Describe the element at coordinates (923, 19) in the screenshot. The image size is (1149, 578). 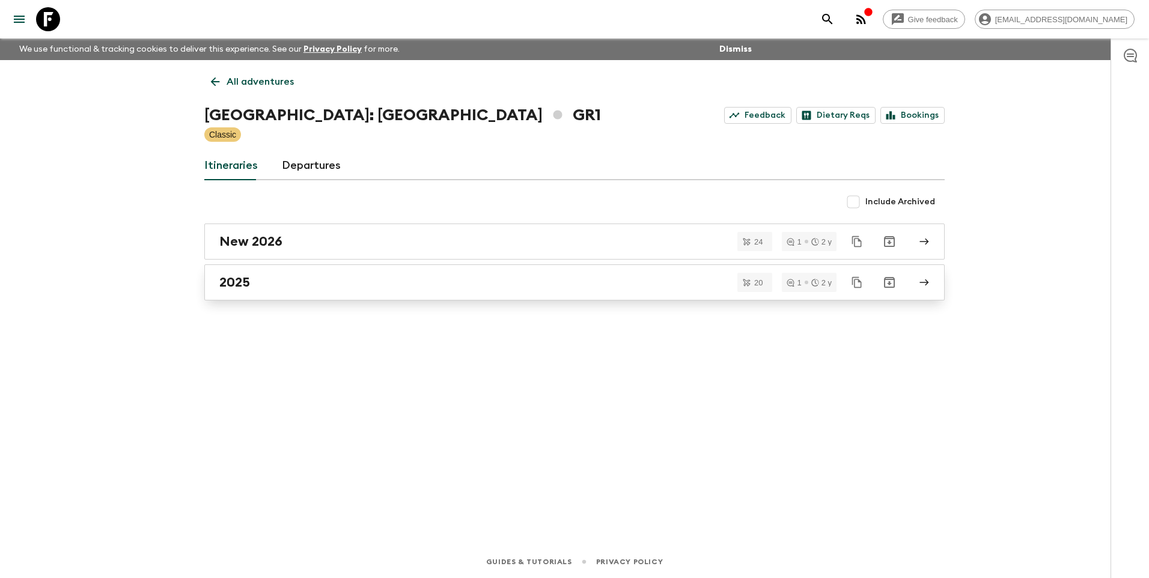
I see `a: Give feedback` at that location.